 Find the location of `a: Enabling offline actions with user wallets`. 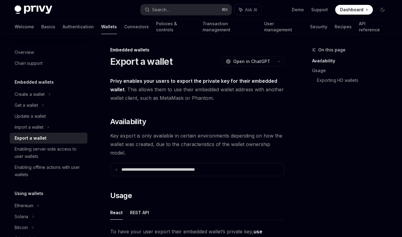

a: Enabling offline actions with user wallets is located at coordinates (49, 171).